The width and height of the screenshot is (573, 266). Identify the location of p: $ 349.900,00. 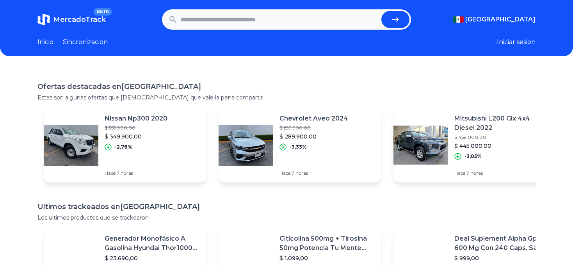
(136, 137).